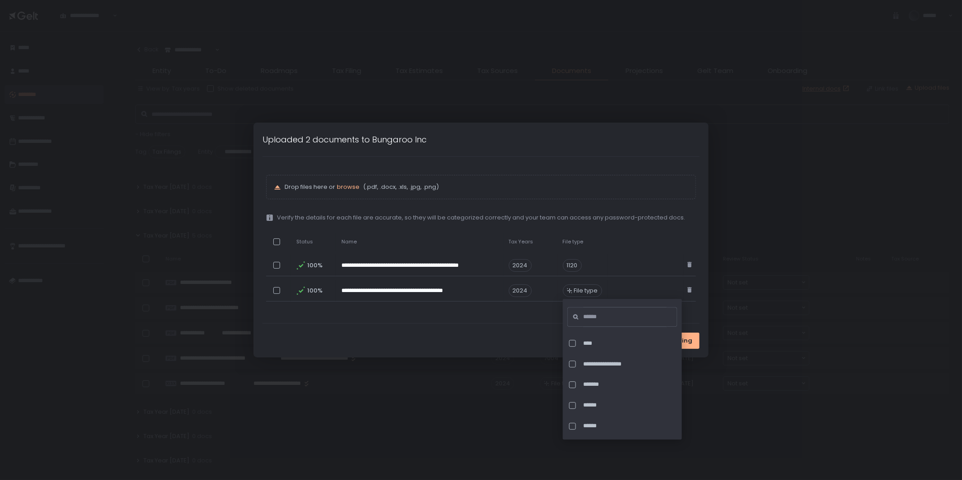 The width and height of the screenshot is (962, 480). Describe the element at coordinates (400, 187) in the screenshot. I see `span: (.pdf, .docx, .xls, .jpg, .png)` at that location.